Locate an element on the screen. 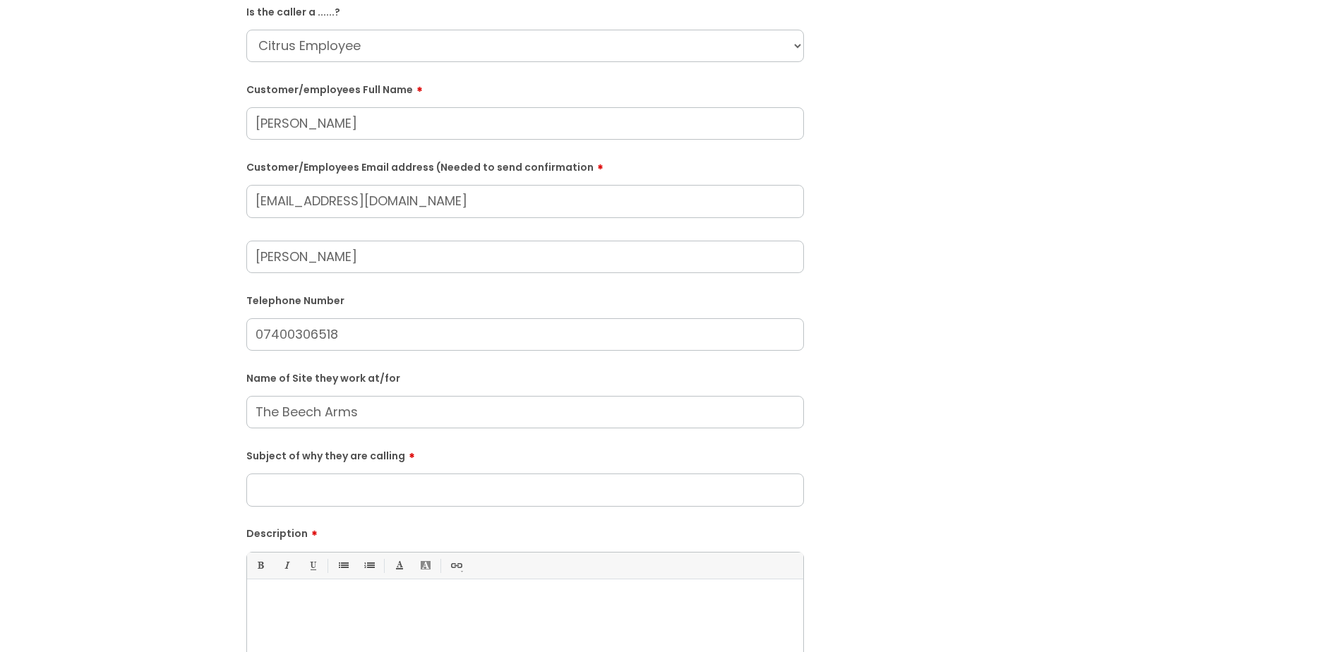 This screenshot has width=1339, height=652. a: Font Color is located at coordinates (399, 565).